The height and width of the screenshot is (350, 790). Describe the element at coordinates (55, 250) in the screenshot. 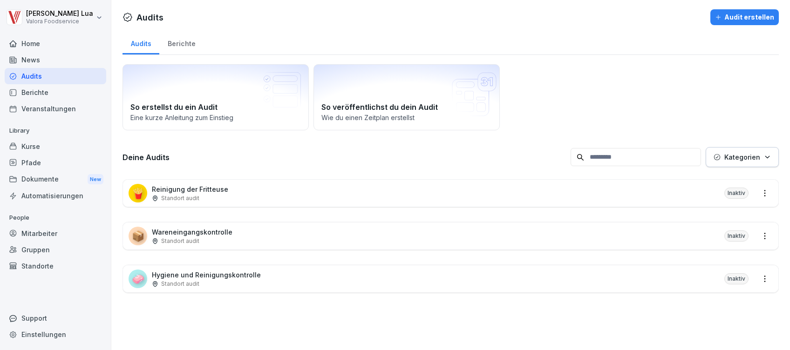

I see `a: Gruppen` at that location.